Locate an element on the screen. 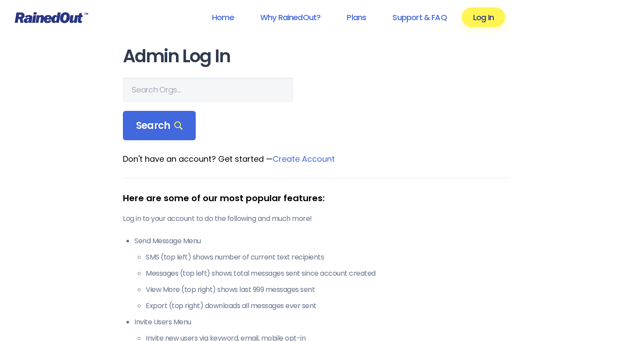 The height and width of the screenshot is (341, 632). a: Home is located at coordinates (223, 17).